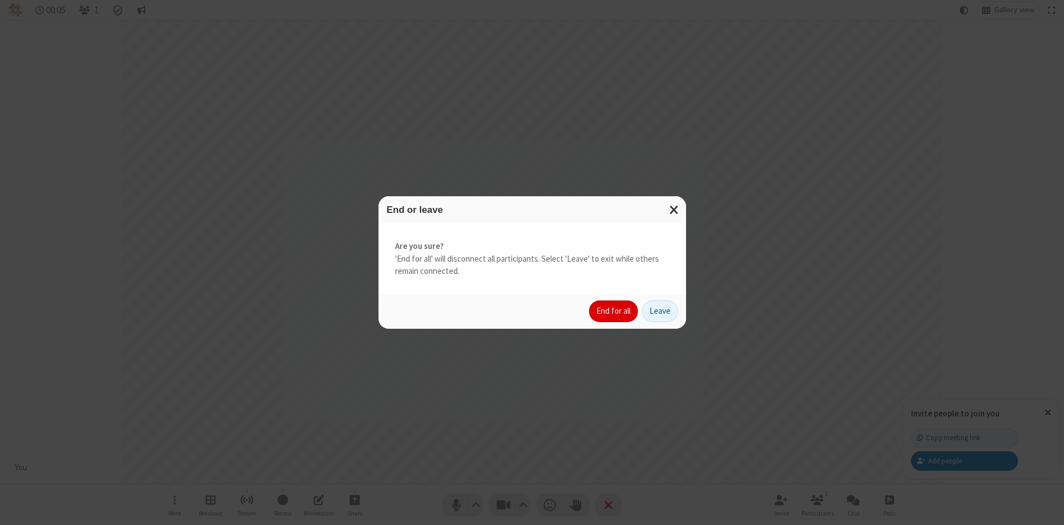 The image size is (1064, 525). Describe the element at coordinates (613, 311) in the screenshot. I see `button: End for all` at that location.